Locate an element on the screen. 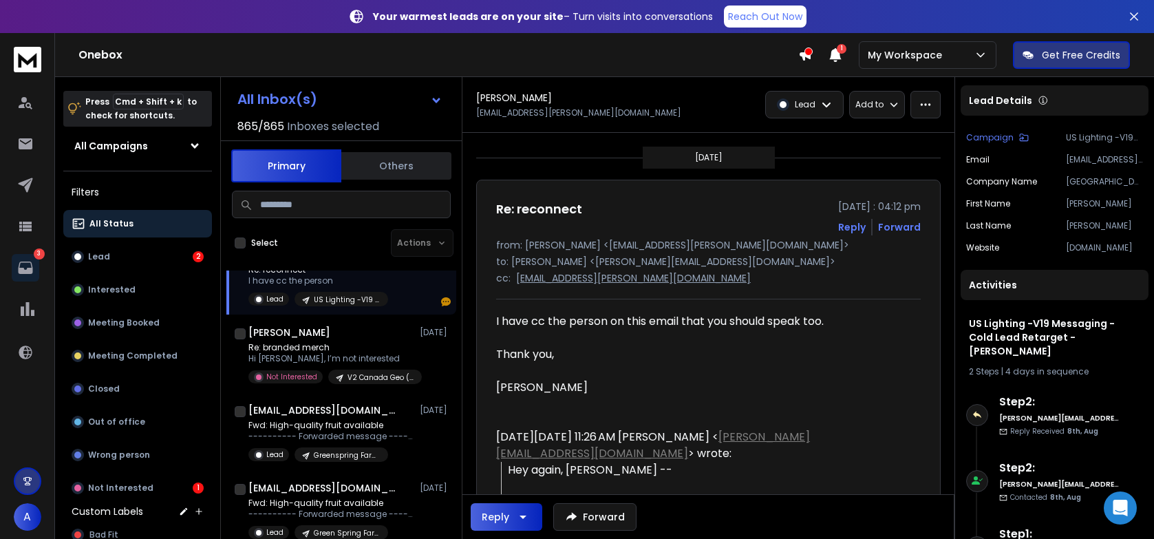 Image resolution: width=1154 pixels, height=539 pixels. p: Meeting Completed is located at coordinates (133, 356).